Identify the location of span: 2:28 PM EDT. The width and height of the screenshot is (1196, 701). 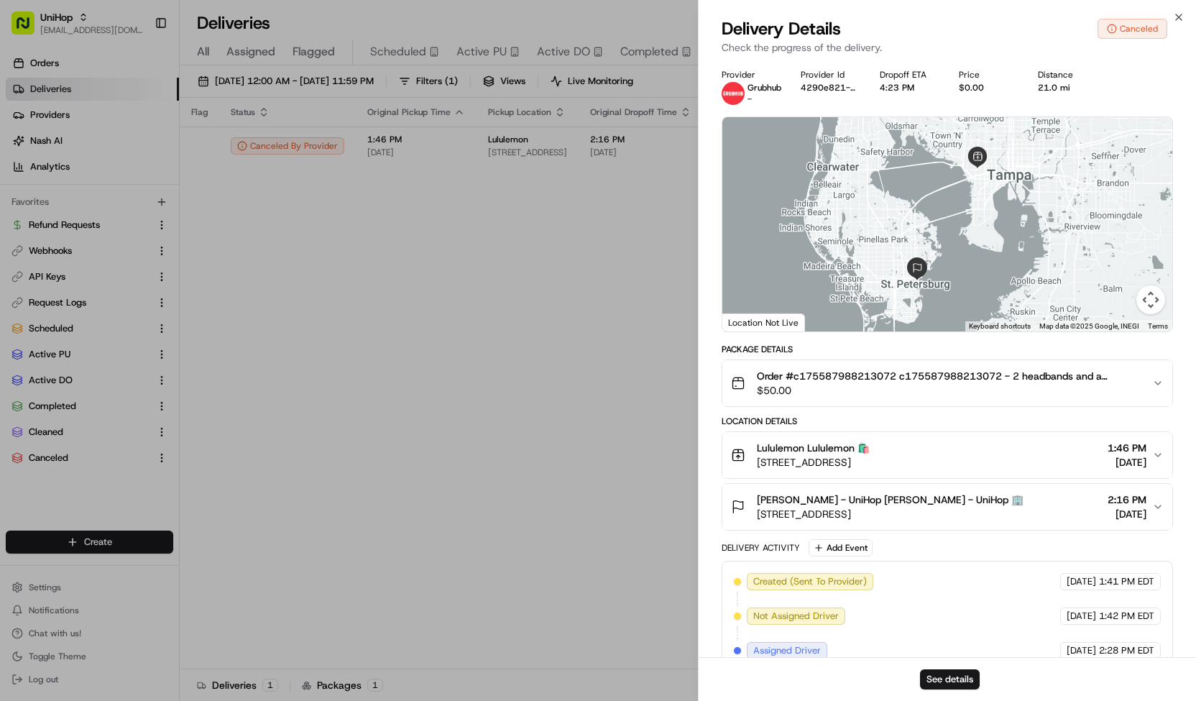
(1126, 650).